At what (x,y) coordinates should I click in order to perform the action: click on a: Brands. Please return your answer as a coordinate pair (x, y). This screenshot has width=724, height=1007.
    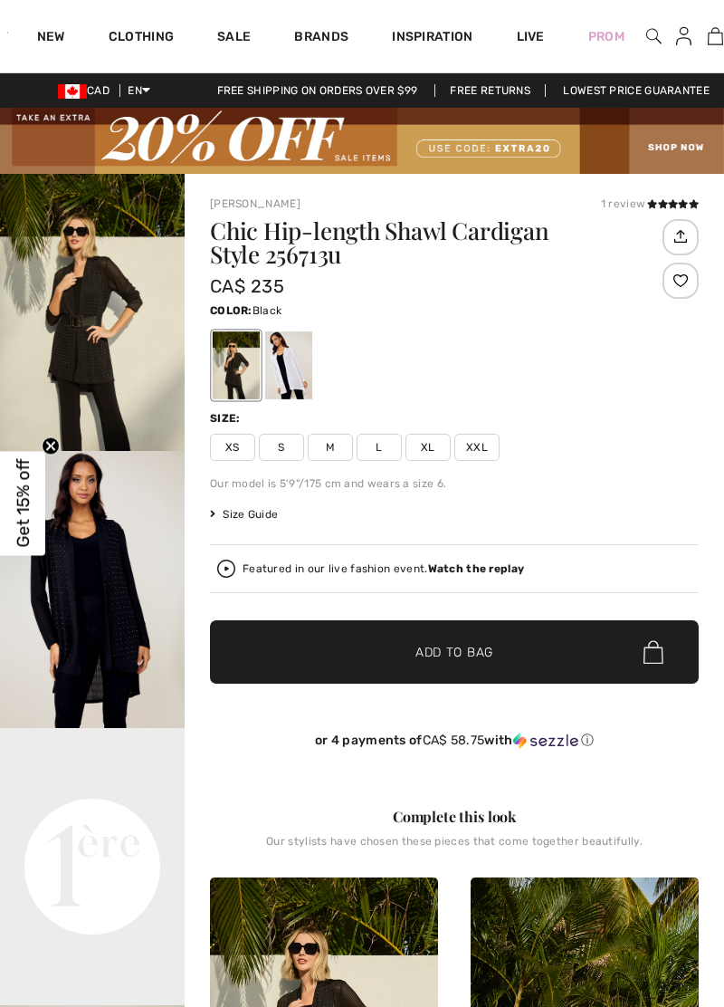
    Looking at the image, I should click on (321, 38).